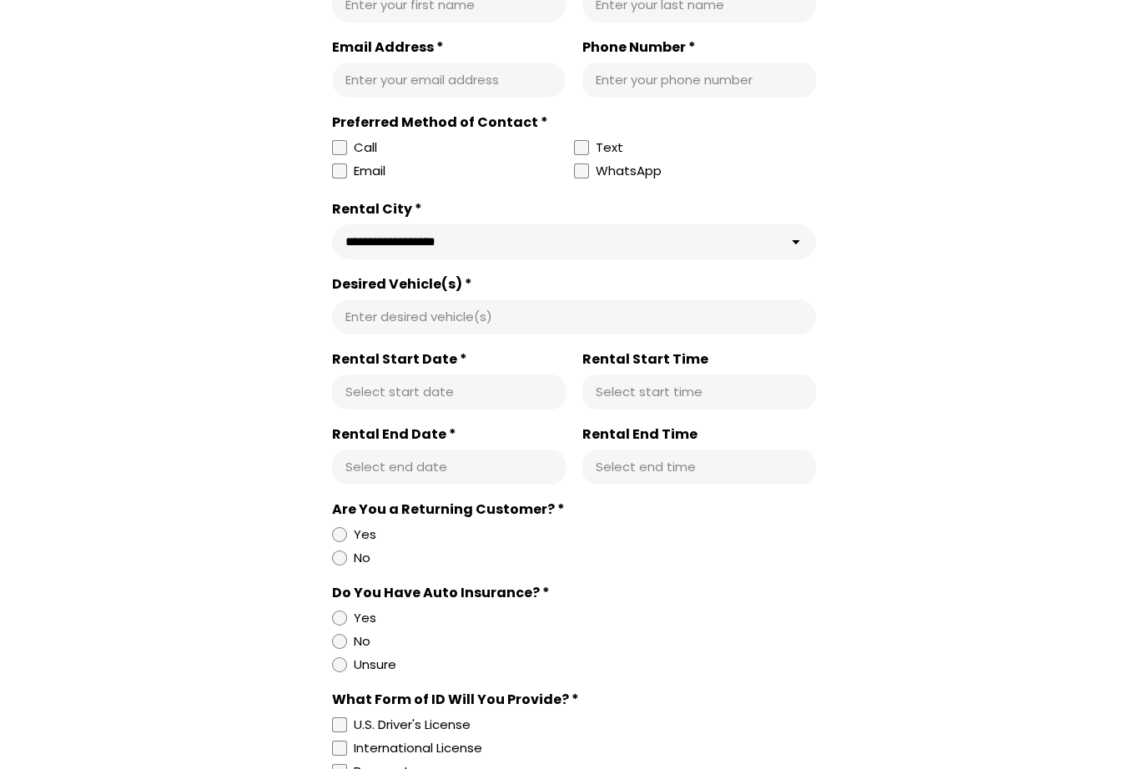 The height and width of the screenshot is (769, 1148). Describe the element at coordinates (574, 594) in the screenshot. I see `div: Do You Have Auto Insurance? *` at that location.